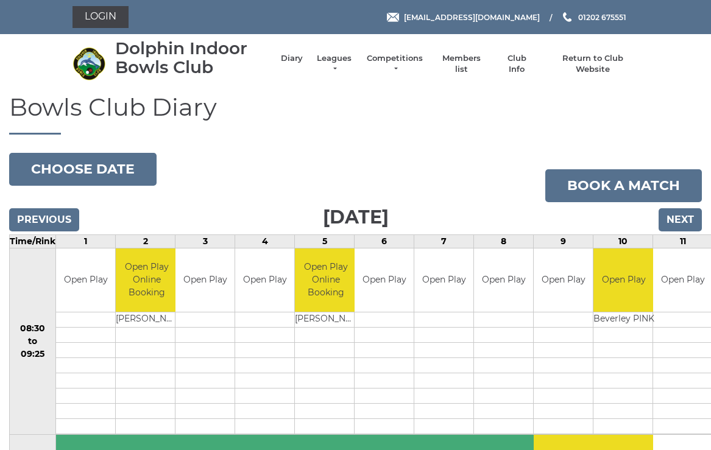 The width and height of the screenshot is (711, 450). What do you see at coordinates (355, 114) in the screenshot?
I see `h1: Bowls Club Diary` at bounding box center [355, 114].